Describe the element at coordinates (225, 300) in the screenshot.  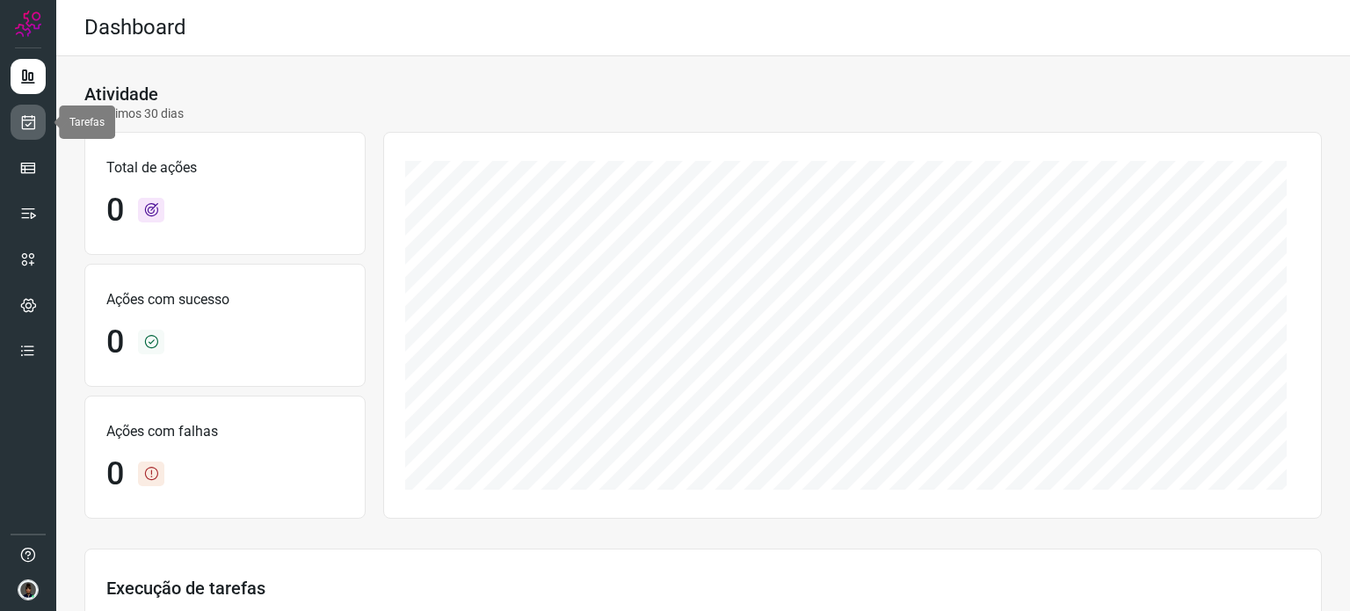
I see `p: Ações com sucesso` at that location.